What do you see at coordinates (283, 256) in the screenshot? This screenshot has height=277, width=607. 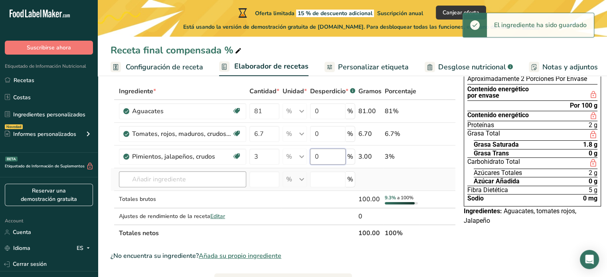 I see `div: ¿No encuentra su ingrediente?` at bounding box center [283, 256].